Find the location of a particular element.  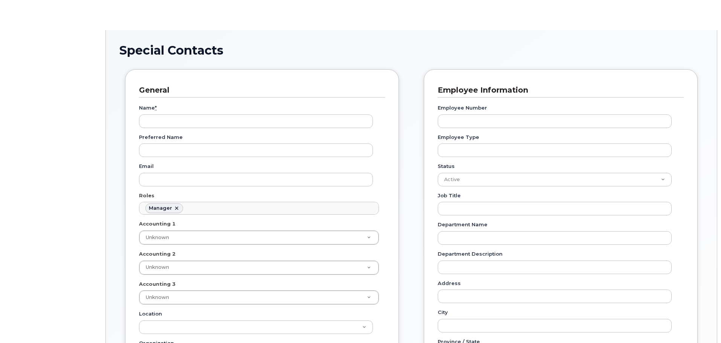

h3: Employee Information is located at coordinates (558, 90).